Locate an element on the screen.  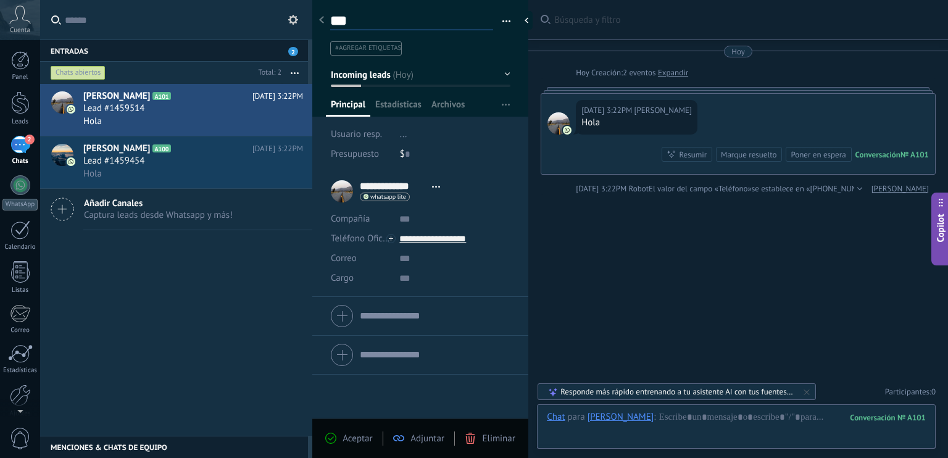
div: Correo is located at coordinates (20, 330).